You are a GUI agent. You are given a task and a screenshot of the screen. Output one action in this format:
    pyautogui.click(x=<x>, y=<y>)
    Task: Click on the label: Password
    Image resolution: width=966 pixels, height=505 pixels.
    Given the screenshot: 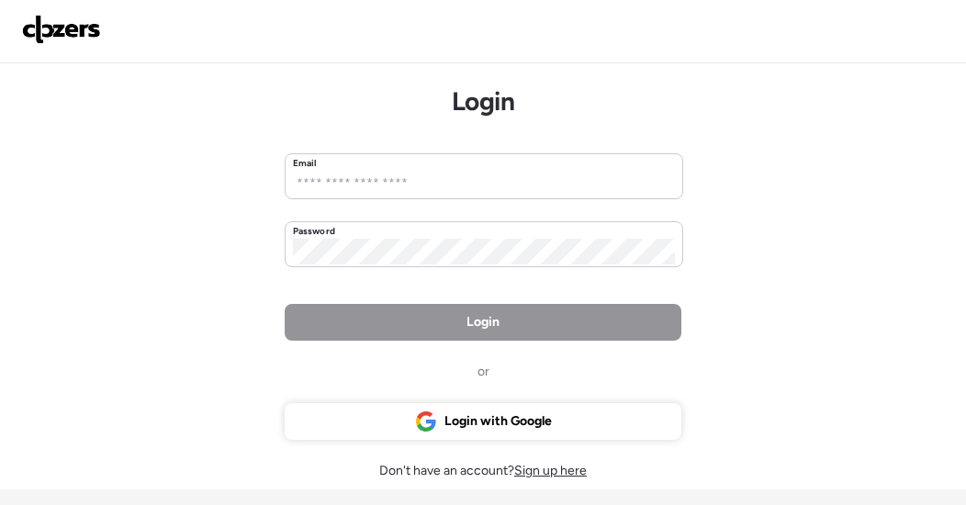 What is the action you would take?
    pyautogui.click(x=314, y=231)
    